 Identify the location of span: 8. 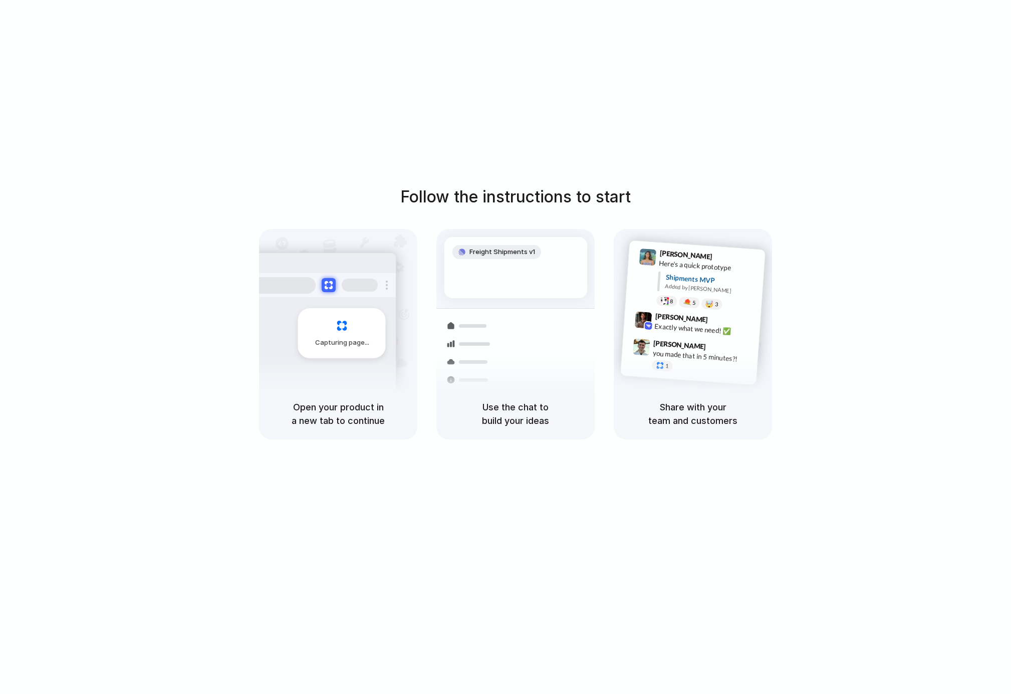
(672, 301).